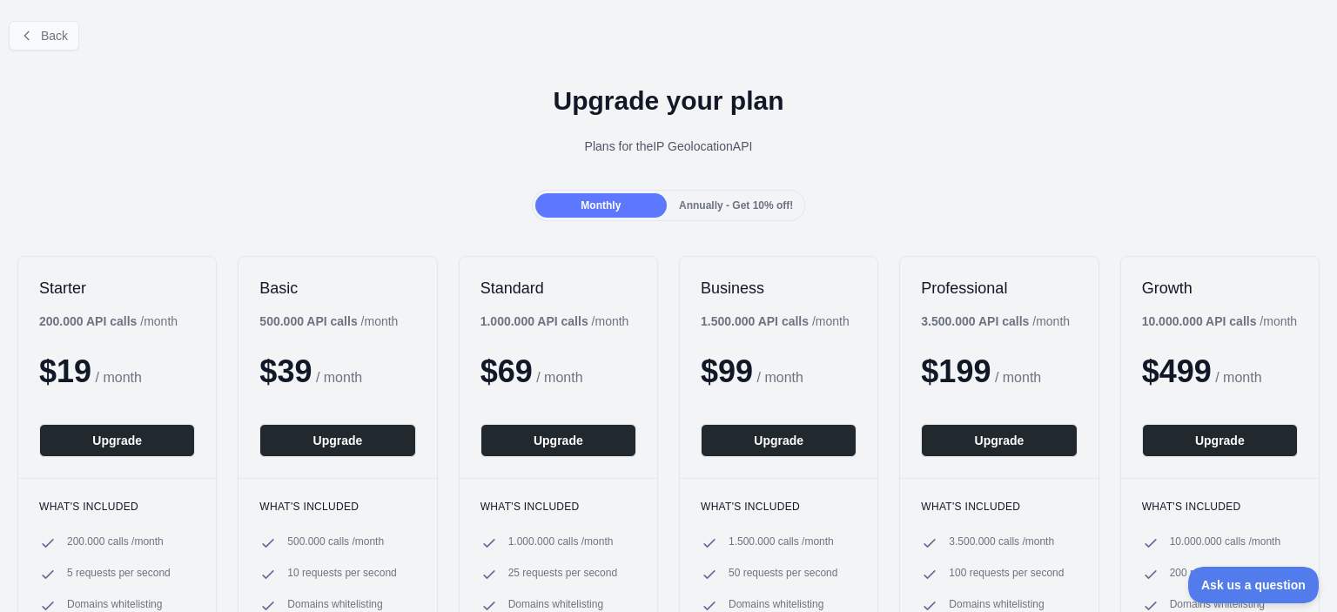 This screenshot has height=612, width=1337. I want to click on h2: Professional, so click(998, 288).